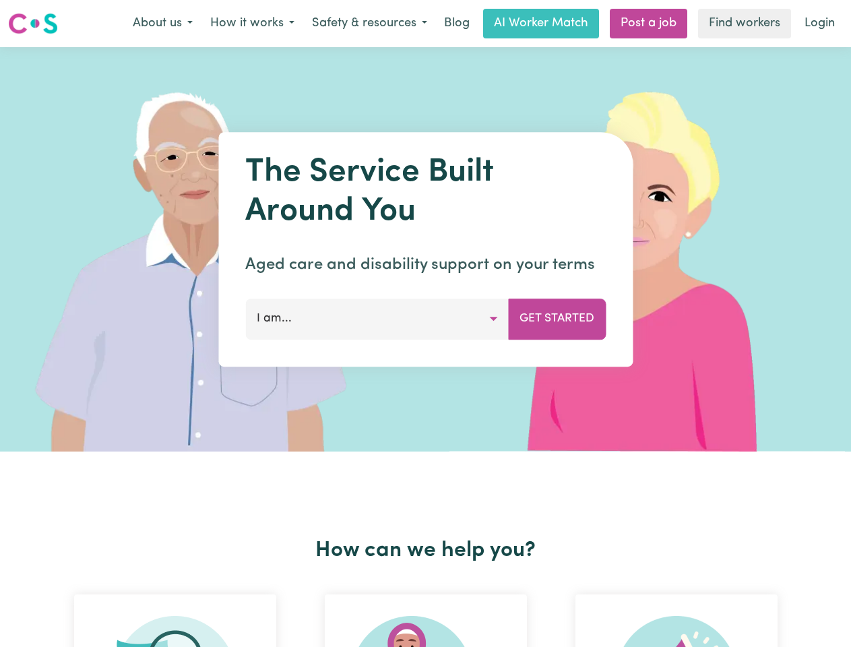 The width and height of the screenshot is (851, 647). I want to click on h1: The Service Built Around You, so click(425, 192).